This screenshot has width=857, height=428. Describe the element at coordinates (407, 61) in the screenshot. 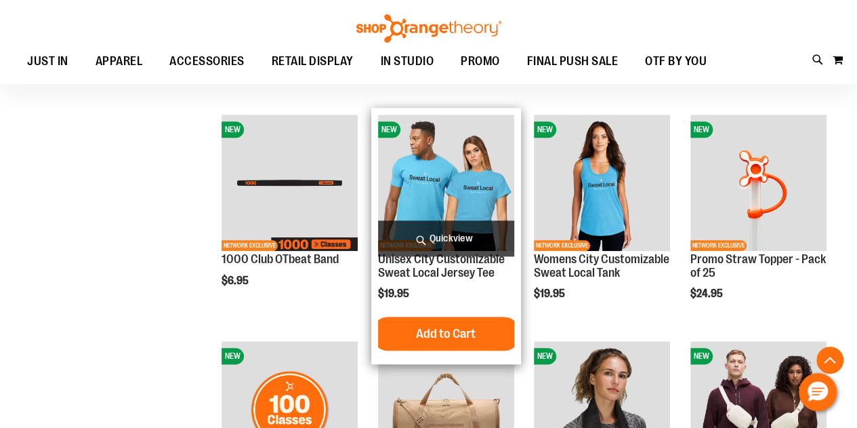

I see `span: IN STUDIO` at that location.